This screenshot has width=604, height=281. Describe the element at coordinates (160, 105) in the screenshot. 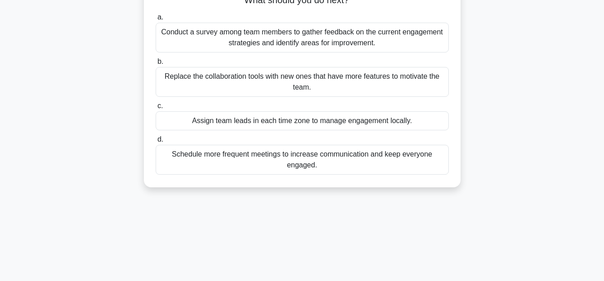

I see `span: c.` at that location.